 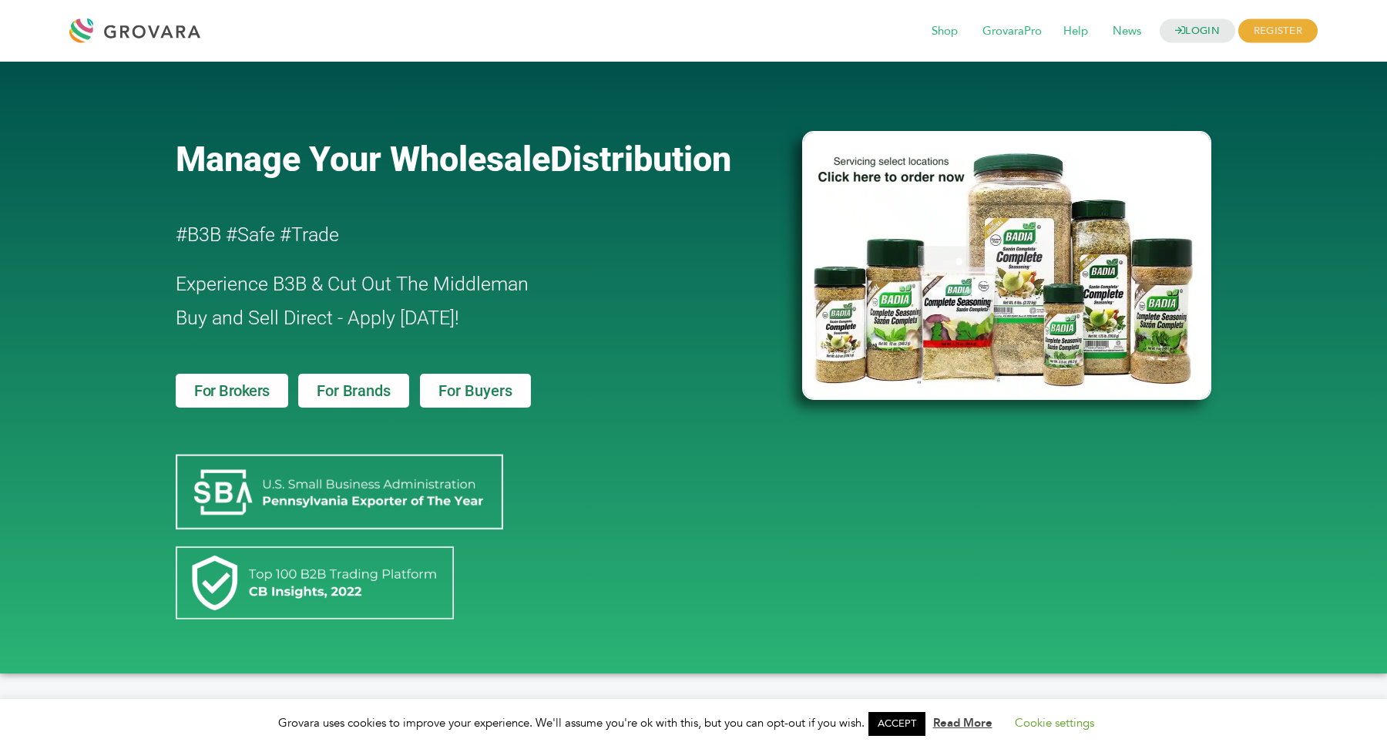 I want to click on span: GrovaraPro, so click(x=1011, y=32).